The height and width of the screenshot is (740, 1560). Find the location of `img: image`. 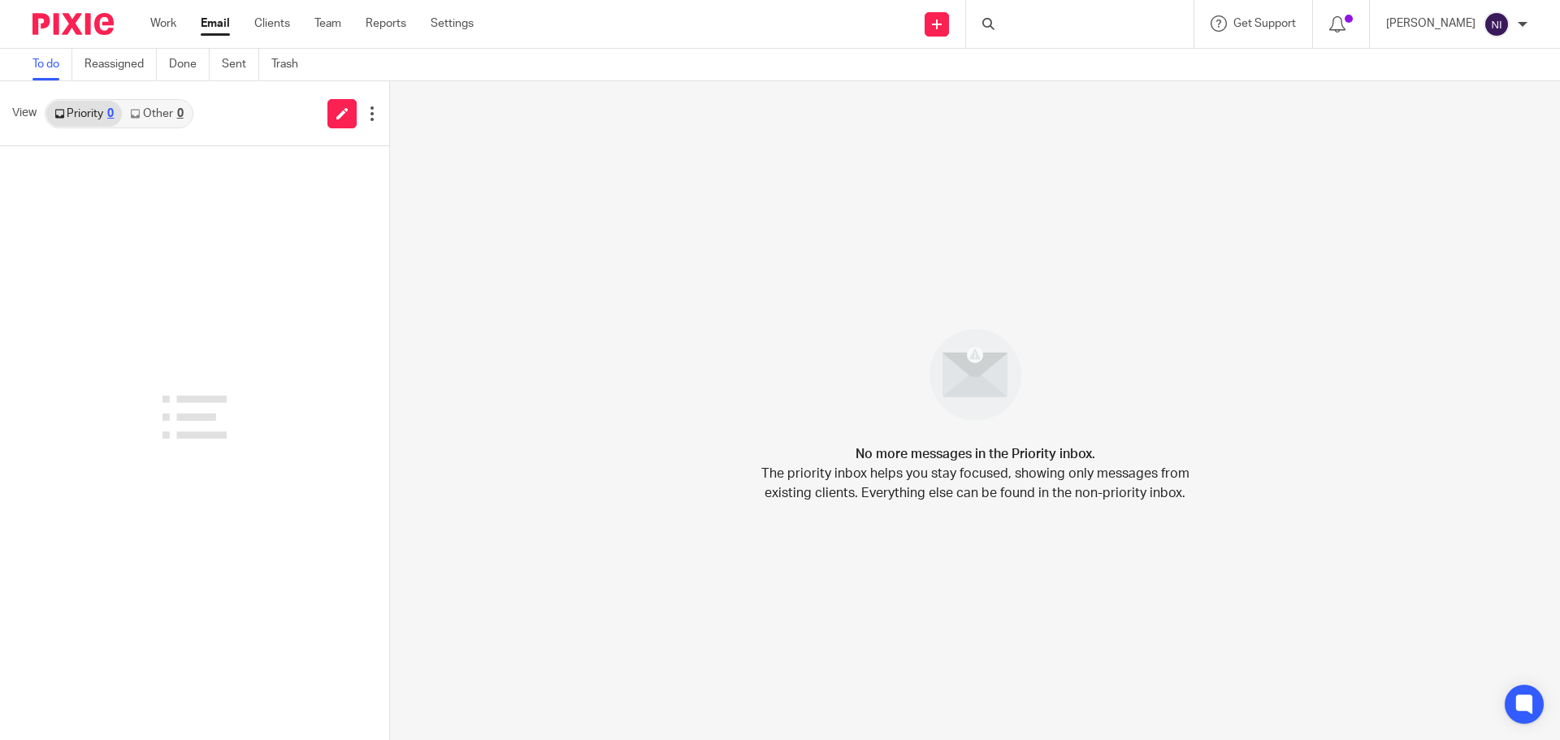

img: image is located at coordinates (975, 375).